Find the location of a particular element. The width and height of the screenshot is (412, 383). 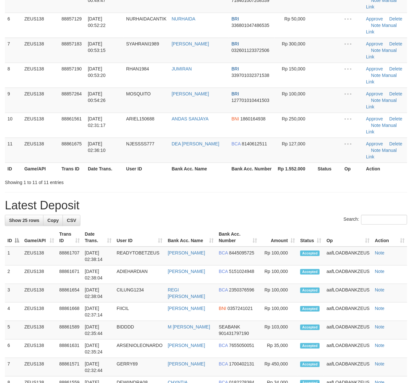

span: Rp 150,000 is located at coordinates (293, 69).